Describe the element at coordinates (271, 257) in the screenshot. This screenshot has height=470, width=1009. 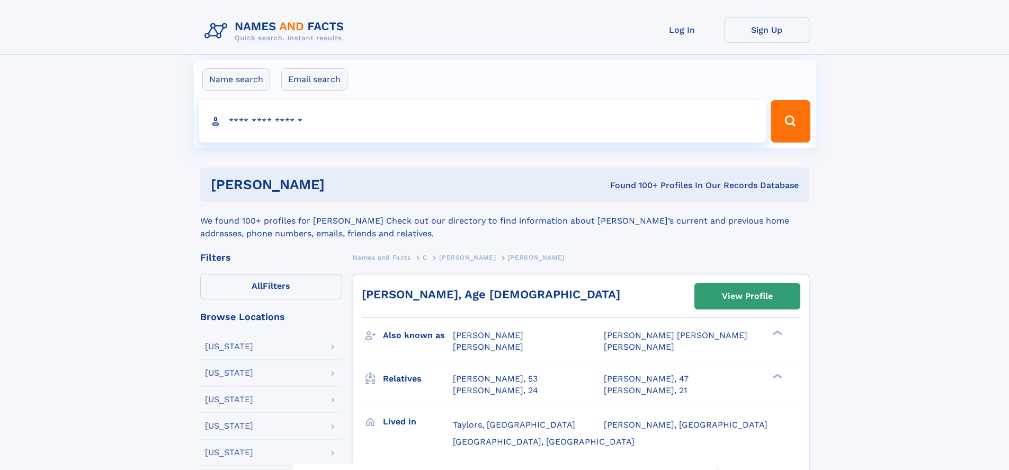
I see `div: Filters` at that location.